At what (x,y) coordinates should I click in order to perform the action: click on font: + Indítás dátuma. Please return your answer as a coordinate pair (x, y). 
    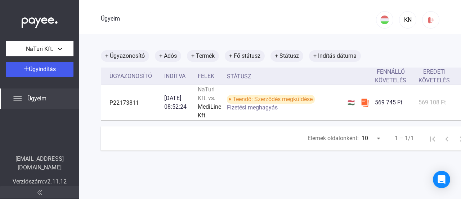
    Looking at the image, I should click on (335, 56).